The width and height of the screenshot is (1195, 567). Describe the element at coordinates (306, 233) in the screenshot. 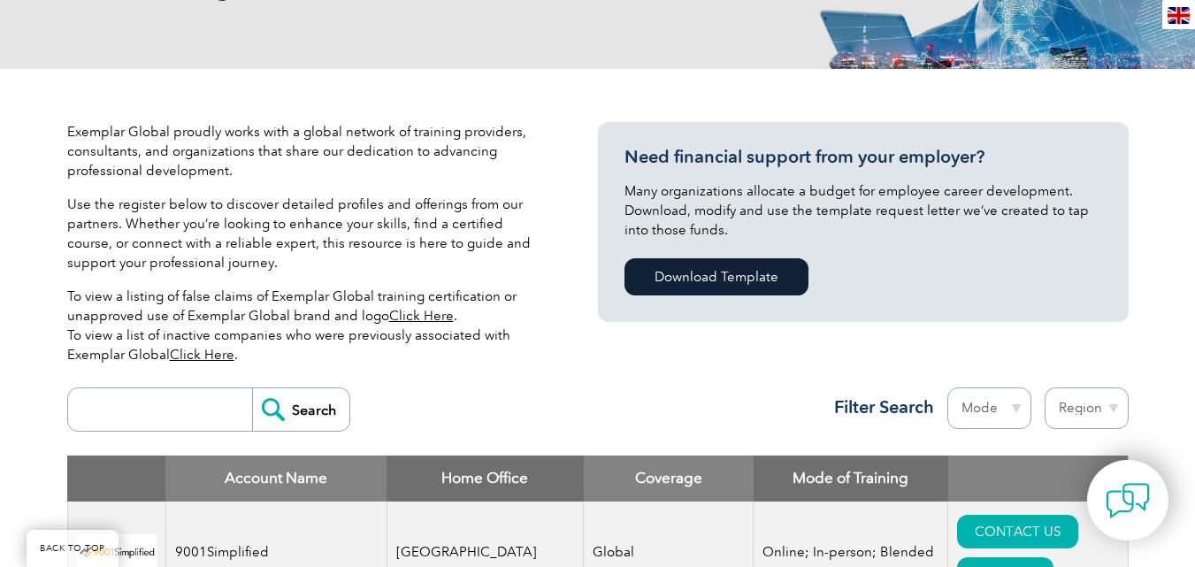

I see `p: Use the register below to discover detailed profiles and offerings from our partners. Whether you...` at that location.